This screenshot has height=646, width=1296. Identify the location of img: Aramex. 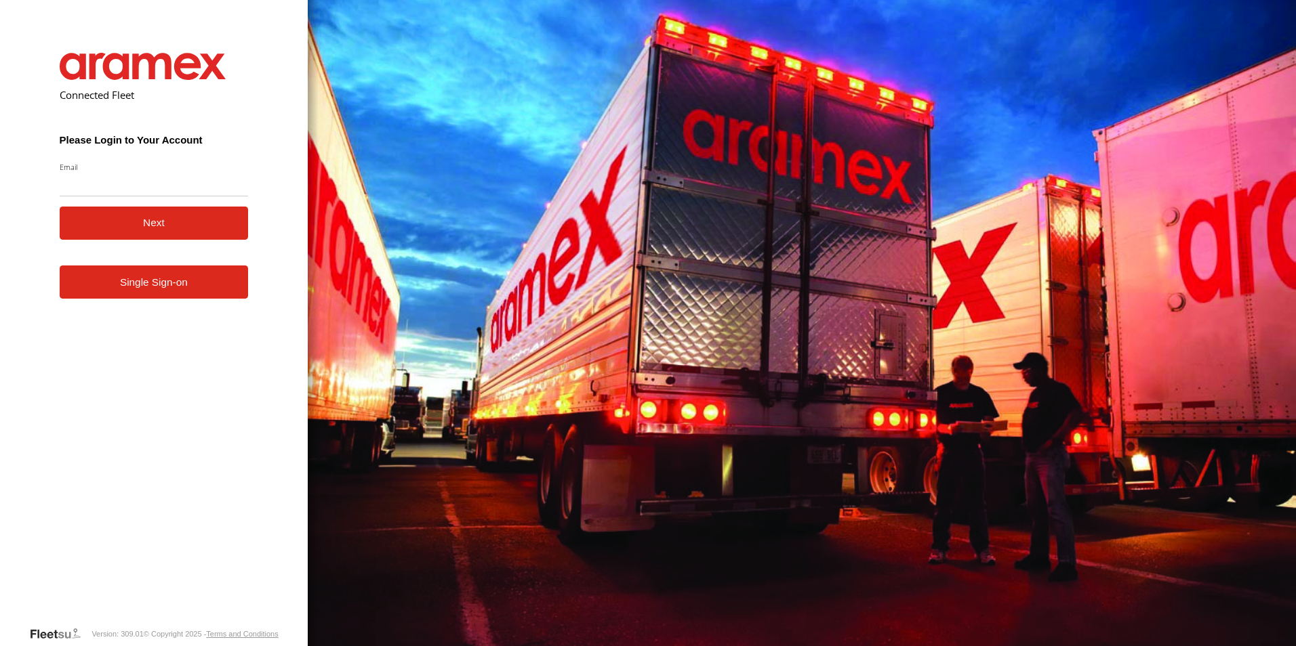
(143, 66).